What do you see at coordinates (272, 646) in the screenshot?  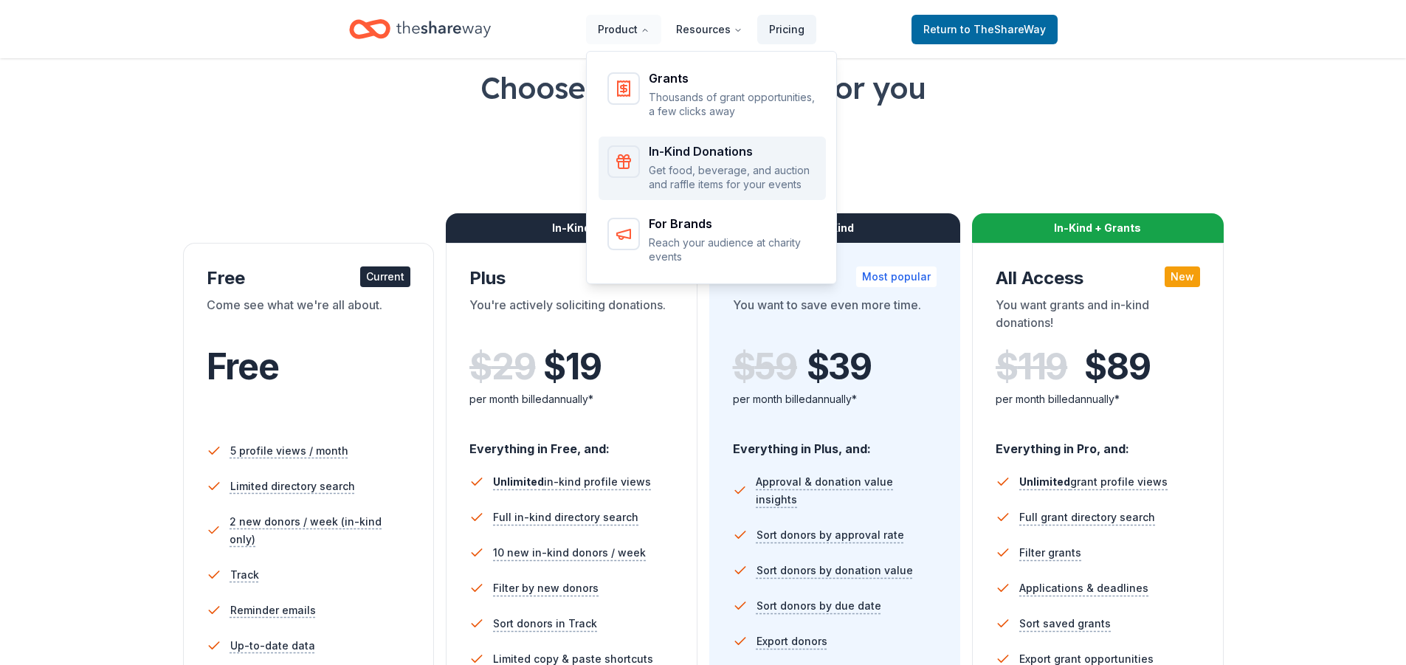 I see `span: Up-to-date data` at bounding box center [272, 646].